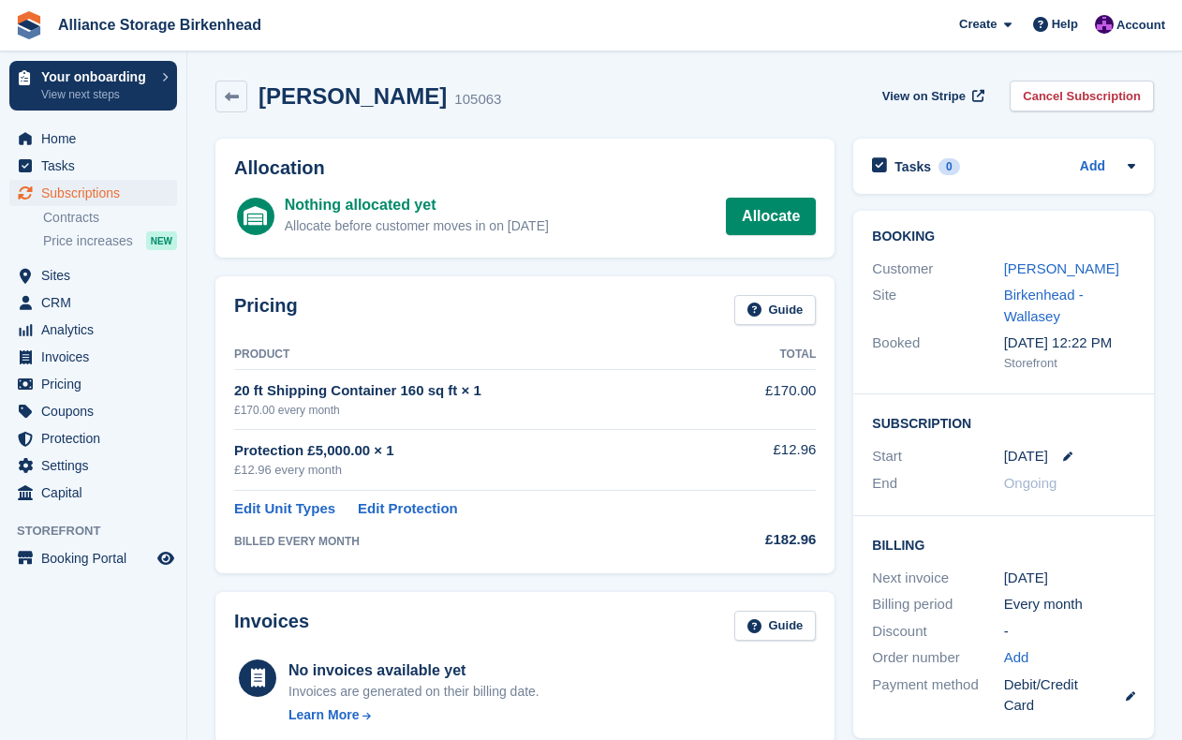 The image size is (1182, 740). I want to click on a: Contracts, so click(110, 217).